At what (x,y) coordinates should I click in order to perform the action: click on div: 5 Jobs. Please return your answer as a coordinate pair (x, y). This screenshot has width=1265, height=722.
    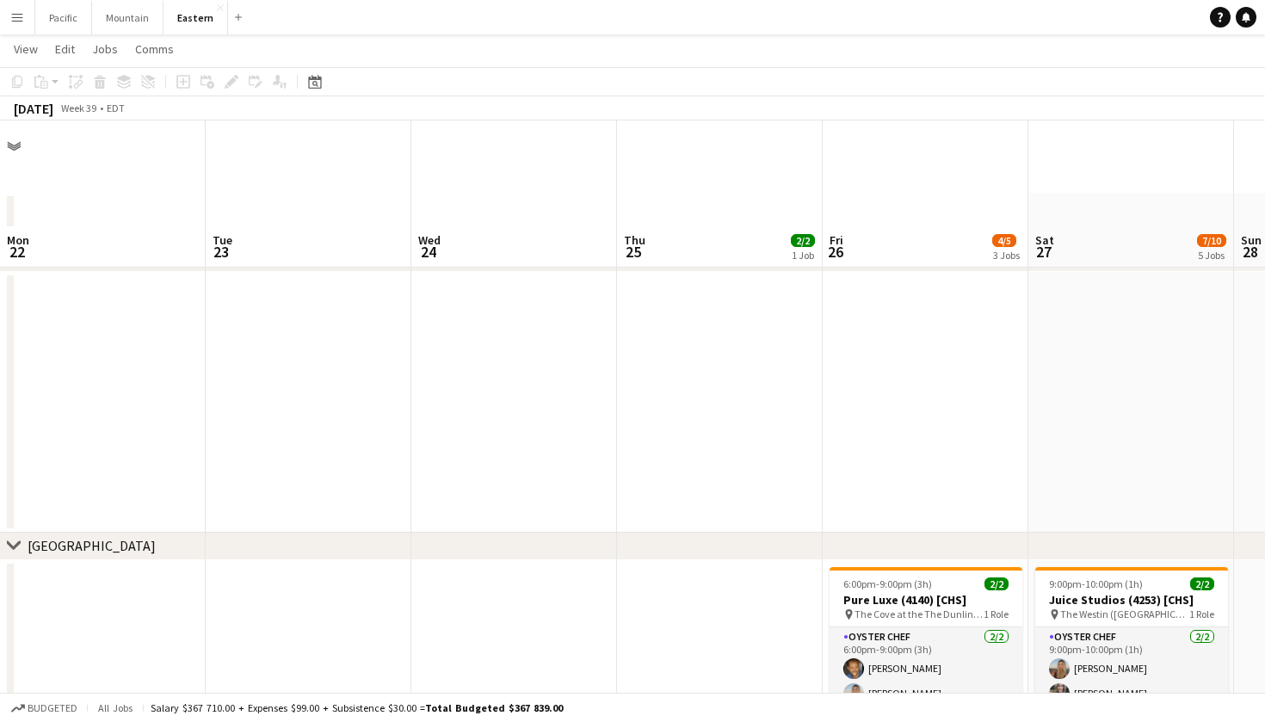
    Looking at the image, I should click on (1211, 255).